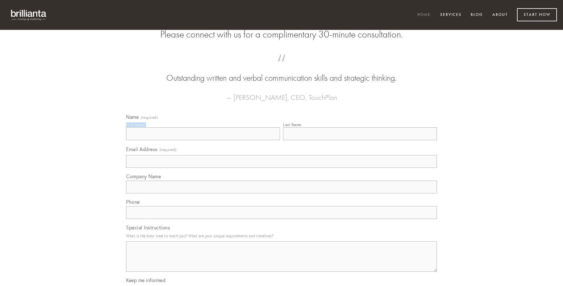 The height and width of the screenshot is (286, 563). I want to click on span: Name, so click(132, 117).